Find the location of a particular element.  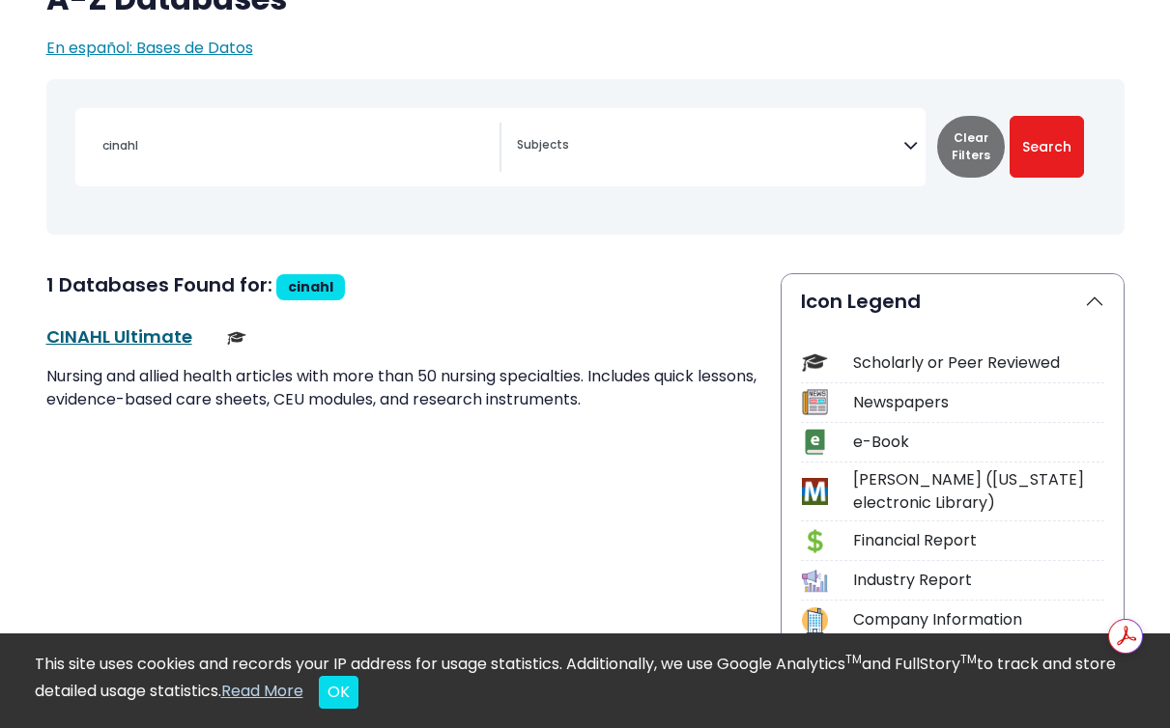

button: Close is located at coordinates (338, 693).